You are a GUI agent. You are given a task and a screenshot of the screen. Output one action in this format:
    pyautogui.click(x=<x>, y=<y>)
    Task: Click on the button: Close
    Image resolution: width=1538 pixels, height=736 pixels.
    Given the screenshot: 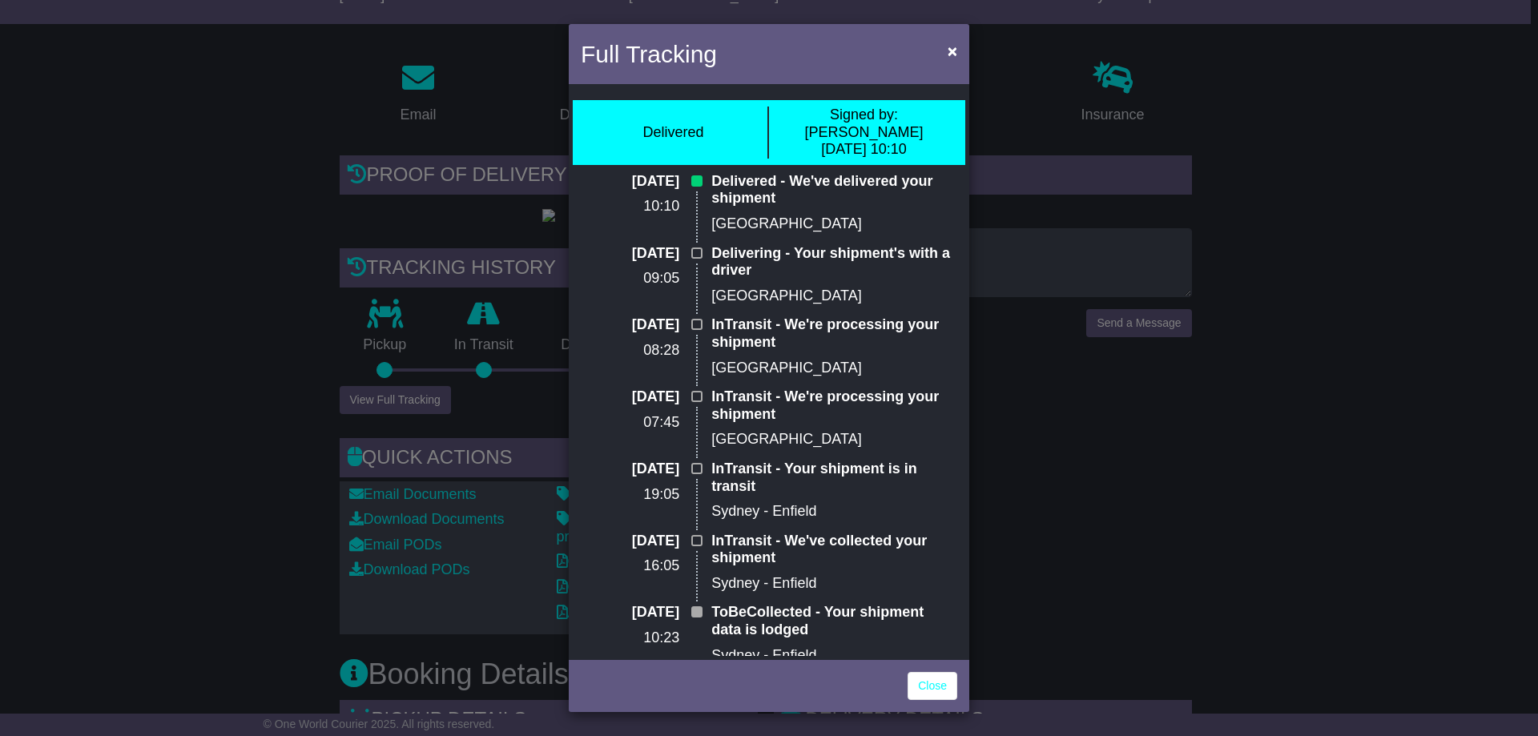 What is the action you would take?
    pyautogui.click(x=952, y=50)
    